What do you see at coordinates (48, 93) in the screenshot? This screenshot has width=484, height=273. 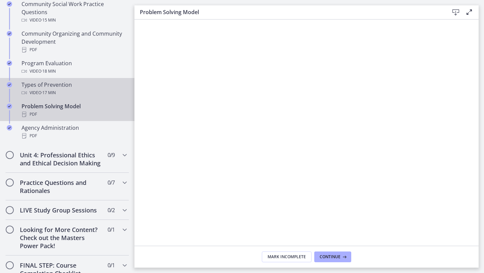 I see `span: · 17 min` at bounding box center [48, 93].